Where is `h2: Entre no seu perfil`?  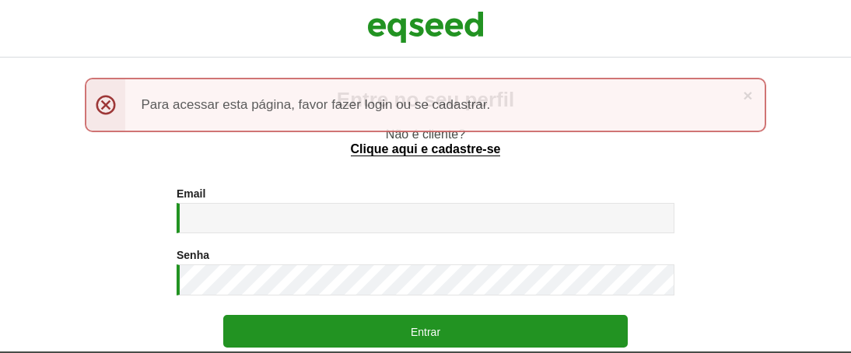
h2: Entre no seu perfil is located at coordinates (425, 100).